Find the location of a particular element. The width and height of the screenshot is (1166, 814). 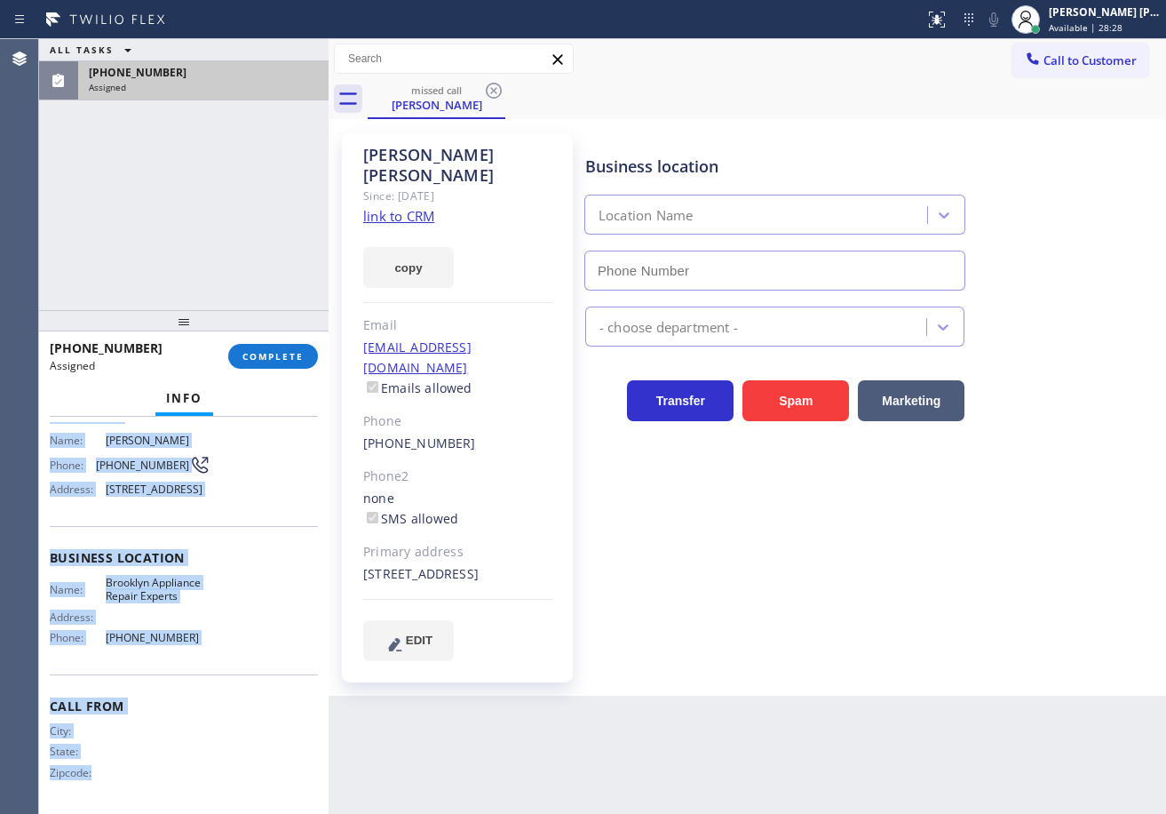

button: Spam is located at coordinates (796, 401).